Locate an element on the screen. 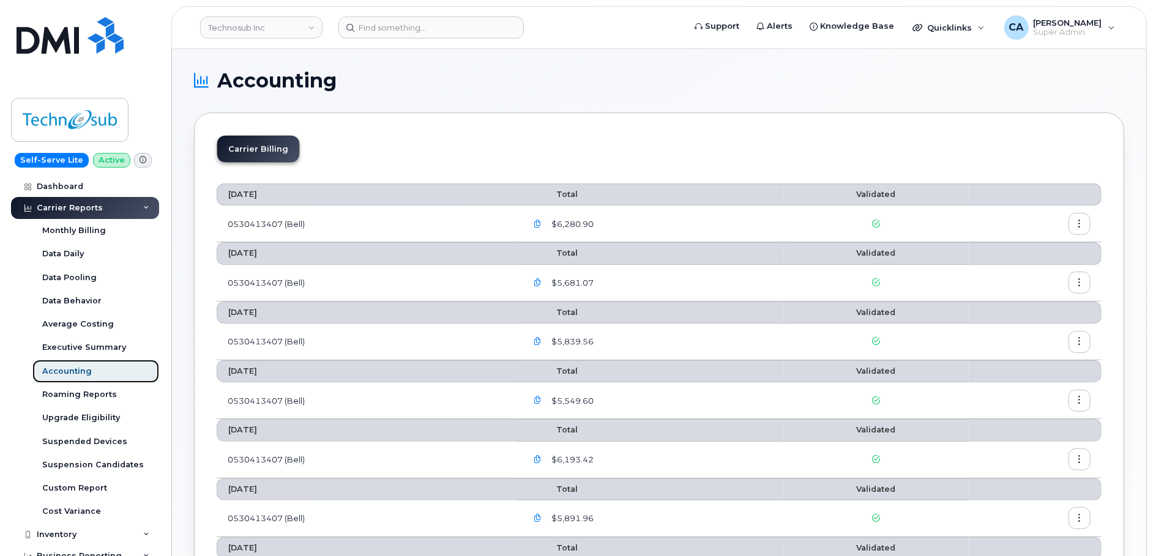 The image size is (1153, 556). span: $5,839.56 is located at coordinates (571, 342).